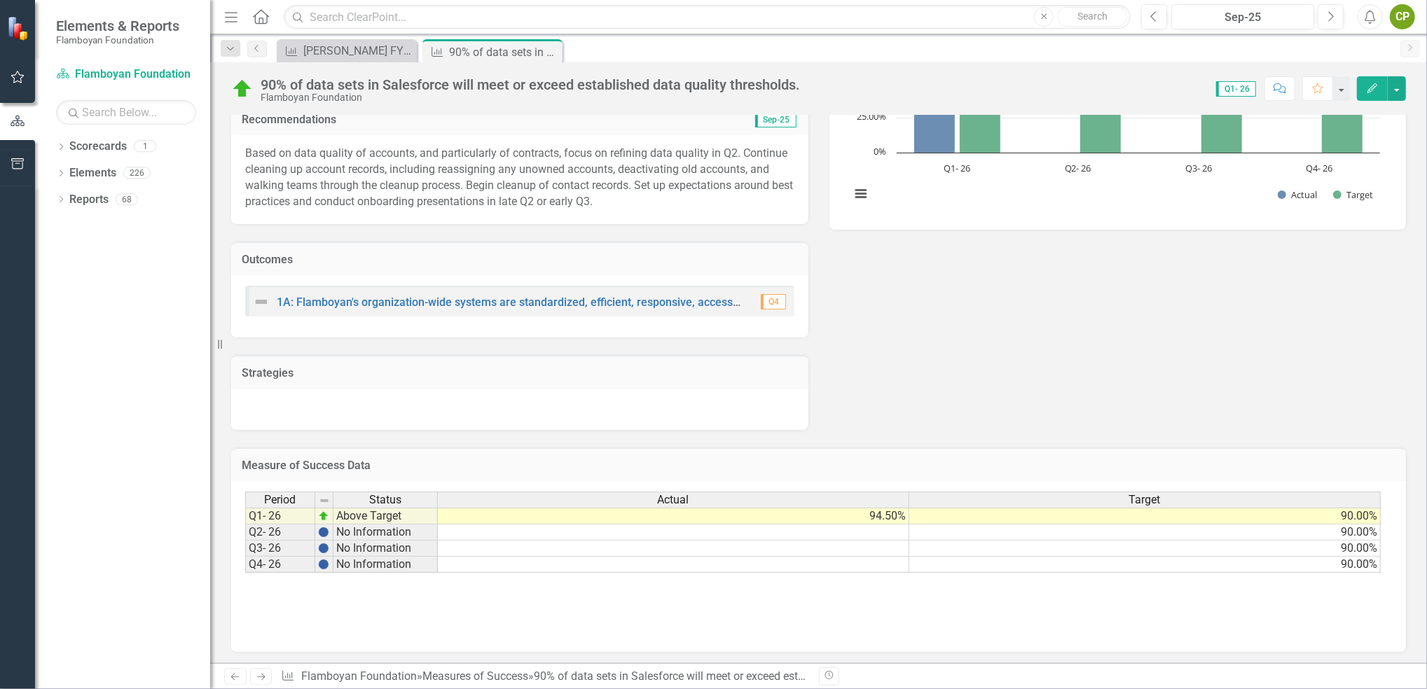 This screenshot has height=689, width=1427. What do you see at coordinates (261, 302) in the screenshot?
I see `img: Not Defined` at bounding box center [261, 302].